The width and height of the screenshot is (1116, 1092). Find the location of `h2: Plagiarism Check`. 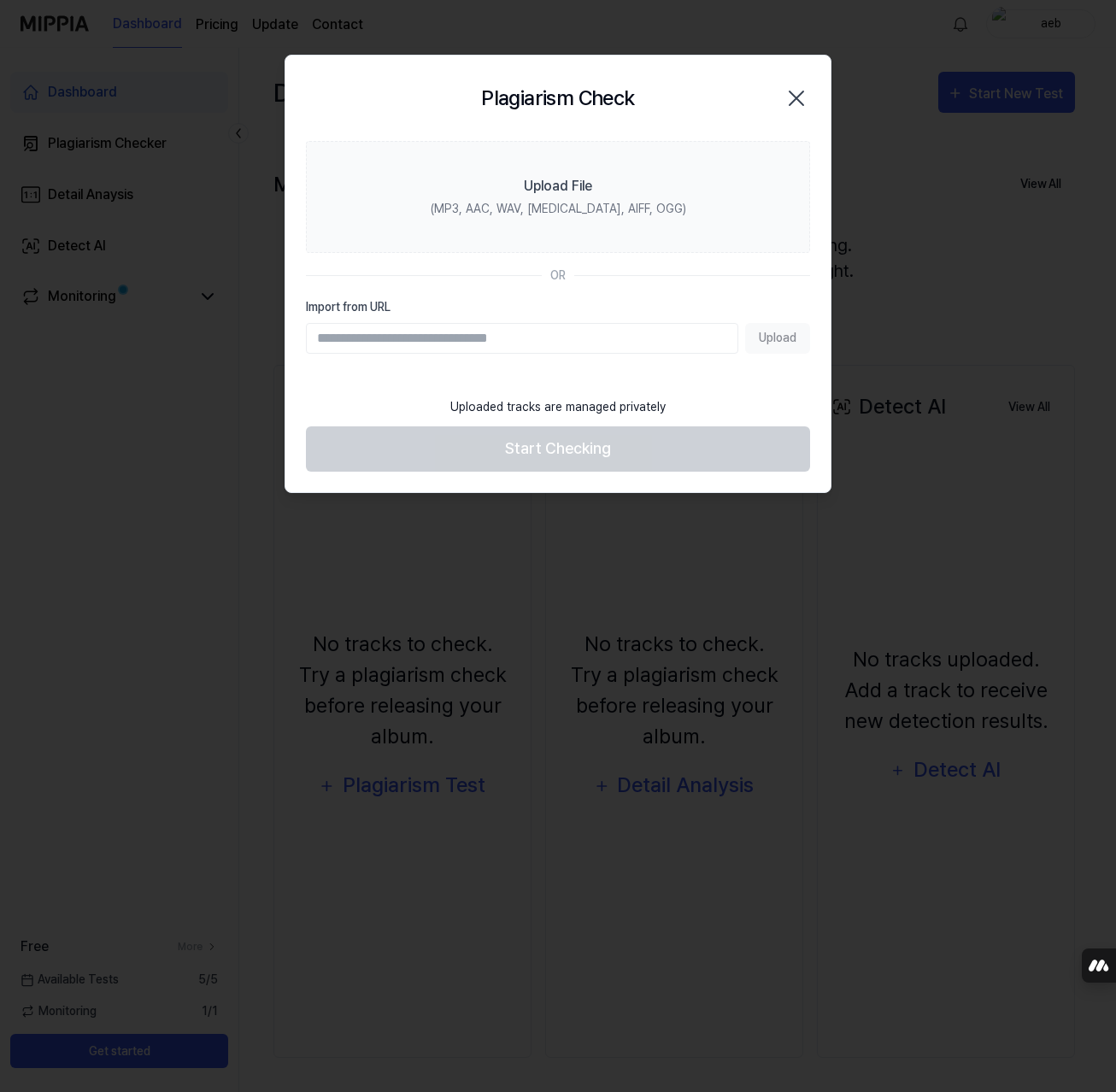

h2: Plagiarism Check is located at coordinates (557, 99).